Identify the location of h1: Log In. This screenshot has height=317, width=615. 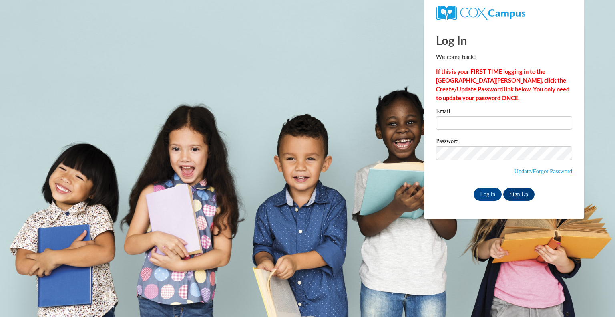
(504, 40).